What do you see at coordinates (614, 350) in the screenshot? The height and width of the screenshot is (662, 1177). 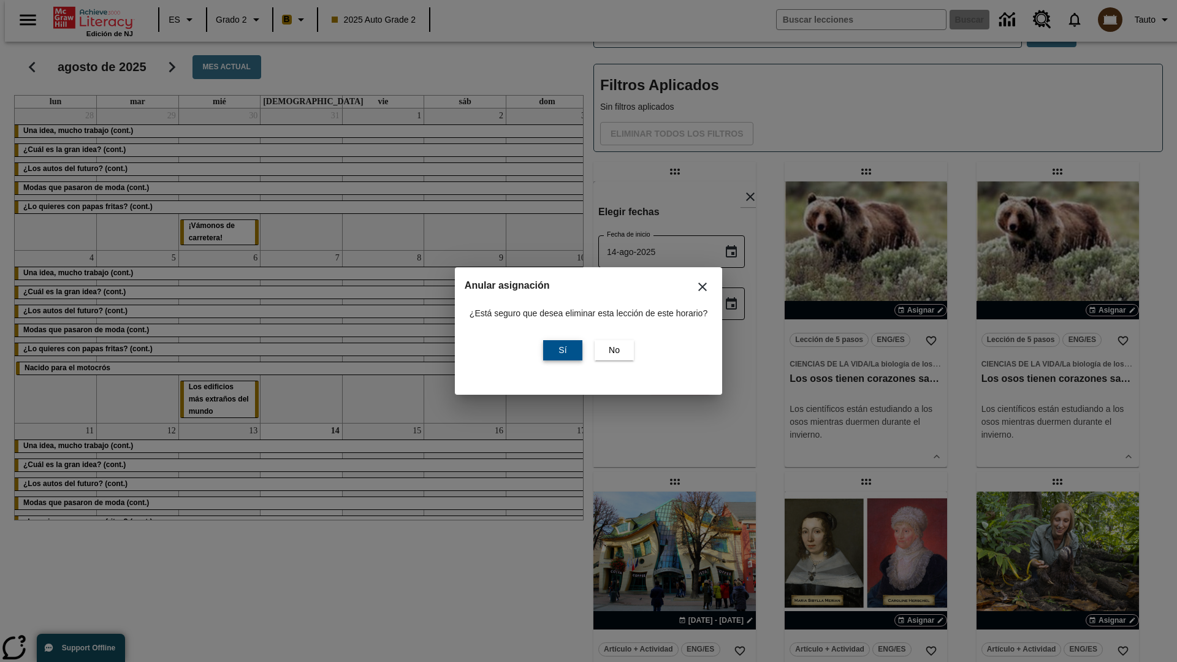 I see `span: No` at bounding box center [614, 350].